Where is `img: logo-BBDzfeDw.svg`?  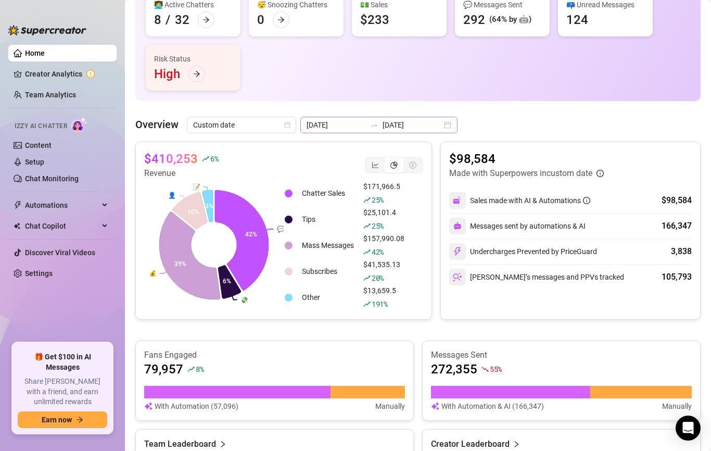
img: logo-BBDzfeDw.svg is located at coordinates (47, 30).